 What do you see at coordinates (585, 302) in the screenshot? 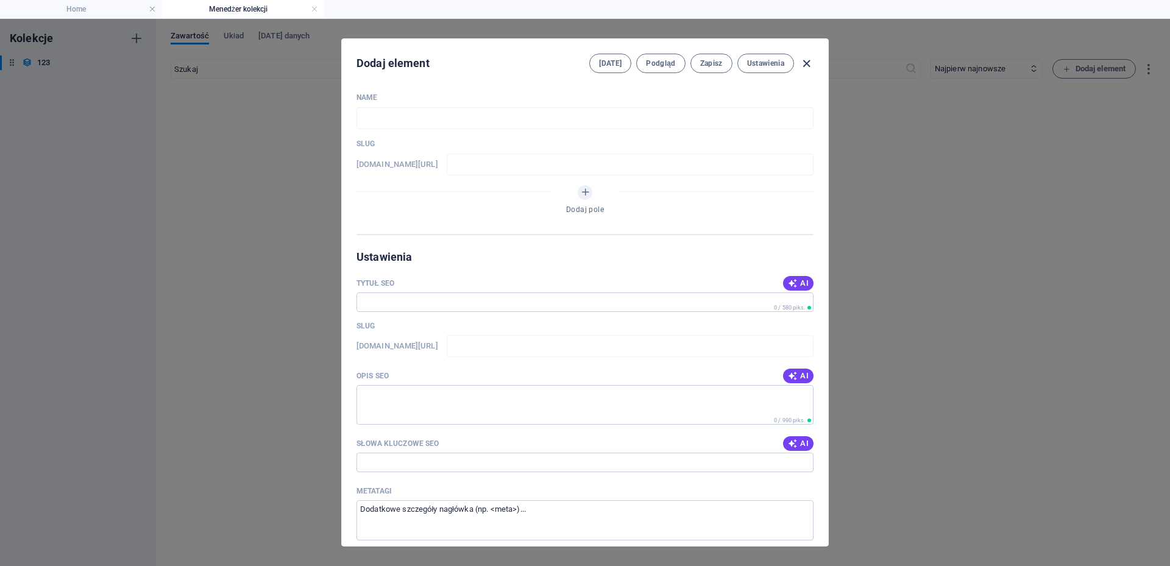
I see `input: Tytuł strony w wynikach wyszukiwania i na kartach przeglądarki` at bounding box center [585, 302].